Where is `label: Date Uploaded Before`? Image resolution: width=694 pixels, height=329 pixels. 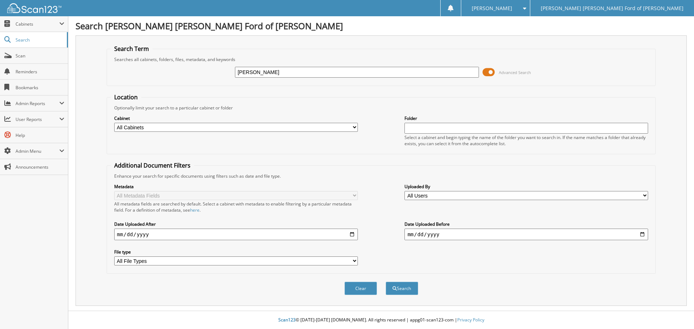
label: Date Uploaded Before is located at coordinates (526, 224).